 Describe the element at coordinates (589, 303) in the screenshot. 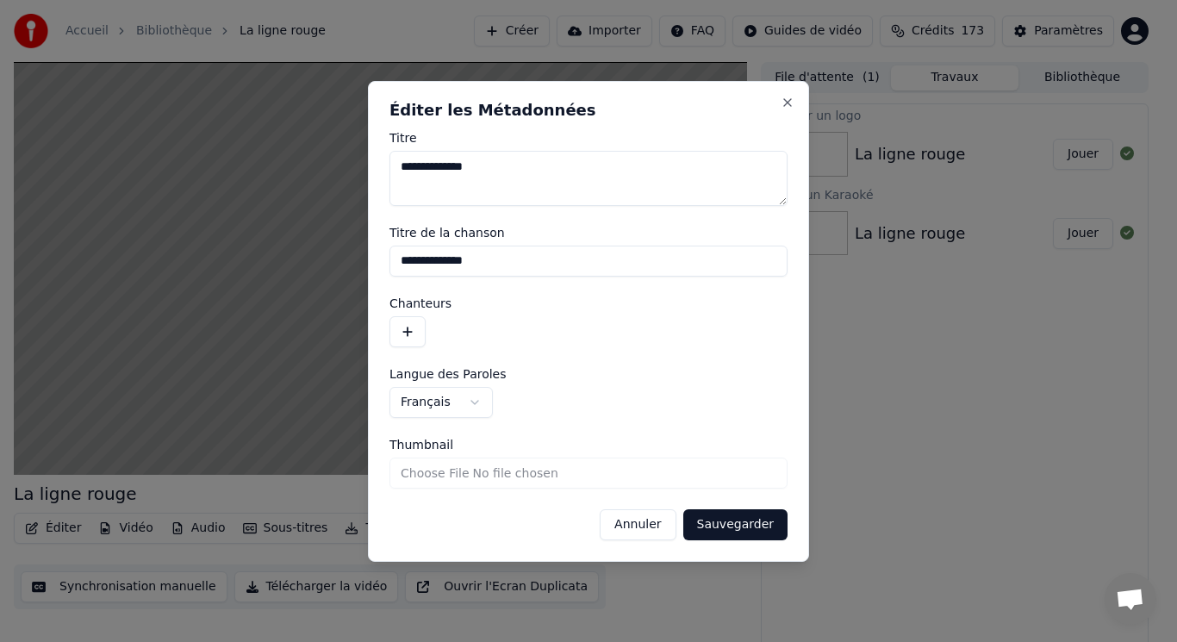

I see `label: Chanteurs` at that location.